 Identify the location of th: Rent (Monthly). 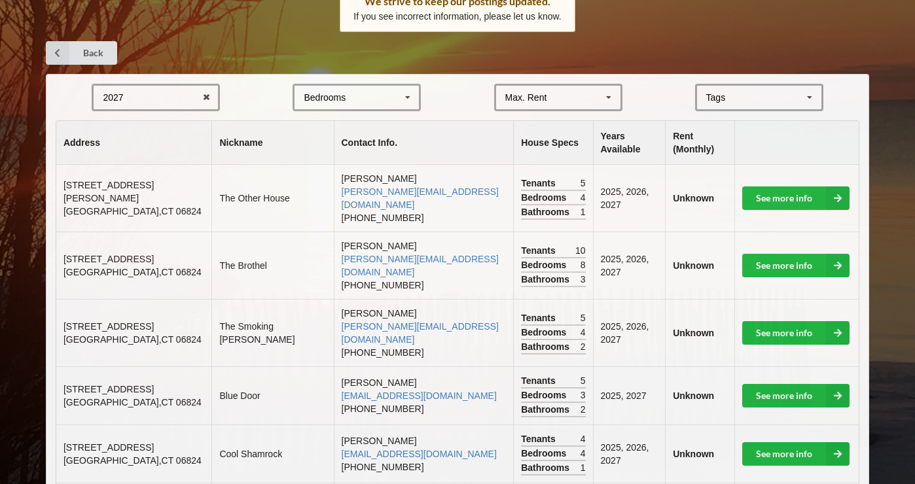
(699, 143).